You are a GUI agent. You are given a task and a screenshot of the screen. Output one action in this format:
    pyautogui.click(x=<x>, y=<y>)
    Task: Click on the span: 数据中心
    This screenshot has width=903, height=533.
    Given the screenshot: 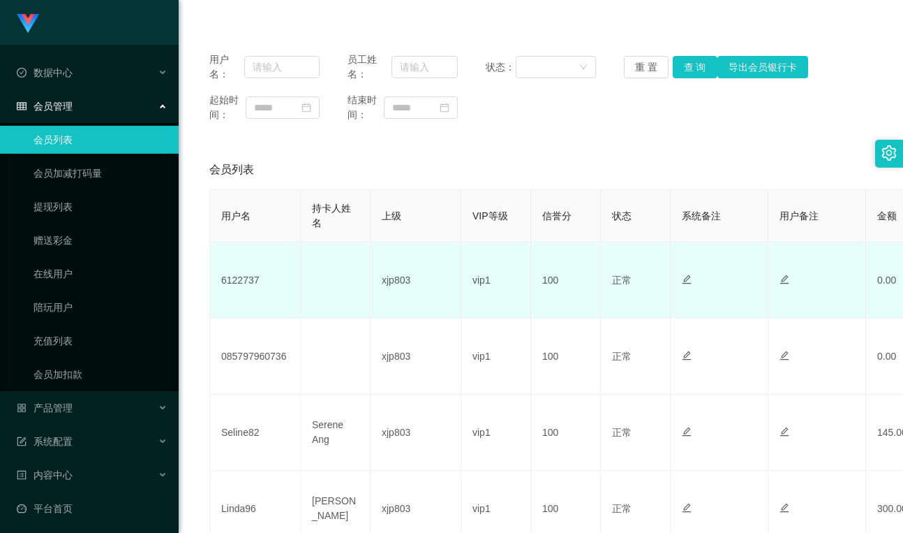 What is the action you would take?
    pyautogui.click(x=45, y=73)
    